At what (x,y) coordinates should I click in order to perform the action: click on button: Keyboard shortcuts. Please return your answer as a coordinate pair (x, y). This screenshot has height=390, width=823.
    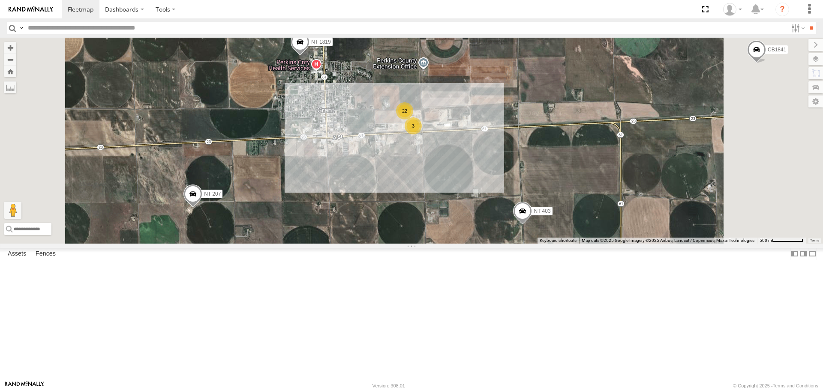
    Looking at the image, I should click on (558, 241).